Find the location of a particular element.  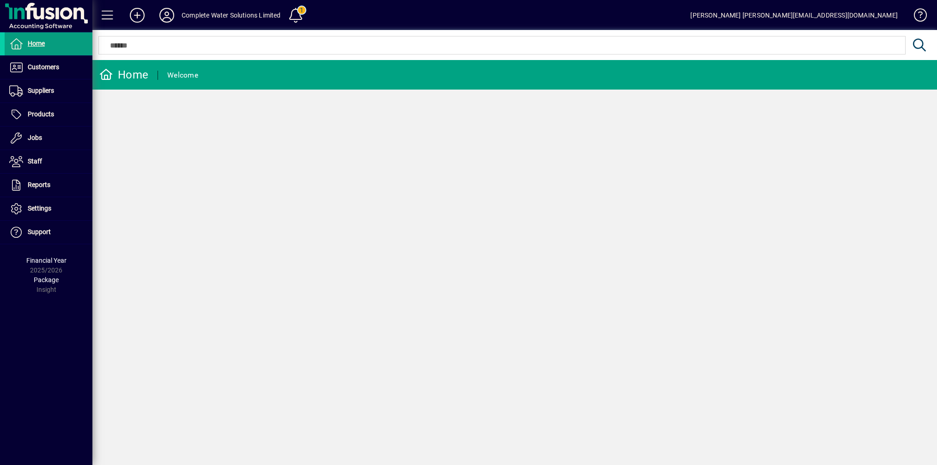

span: Jobs is located at coordinates (35, 138).